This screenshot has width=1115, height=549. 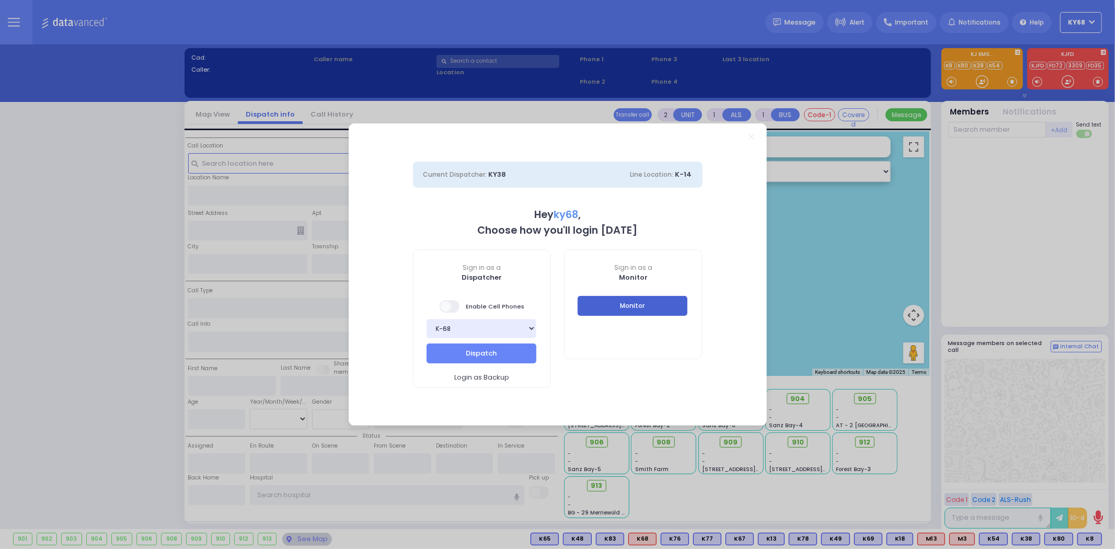 What do you see at coordinates (455, 174) in the screenshot?
I see `span: Current Dispatcher:` at bounding box center [455, 174].